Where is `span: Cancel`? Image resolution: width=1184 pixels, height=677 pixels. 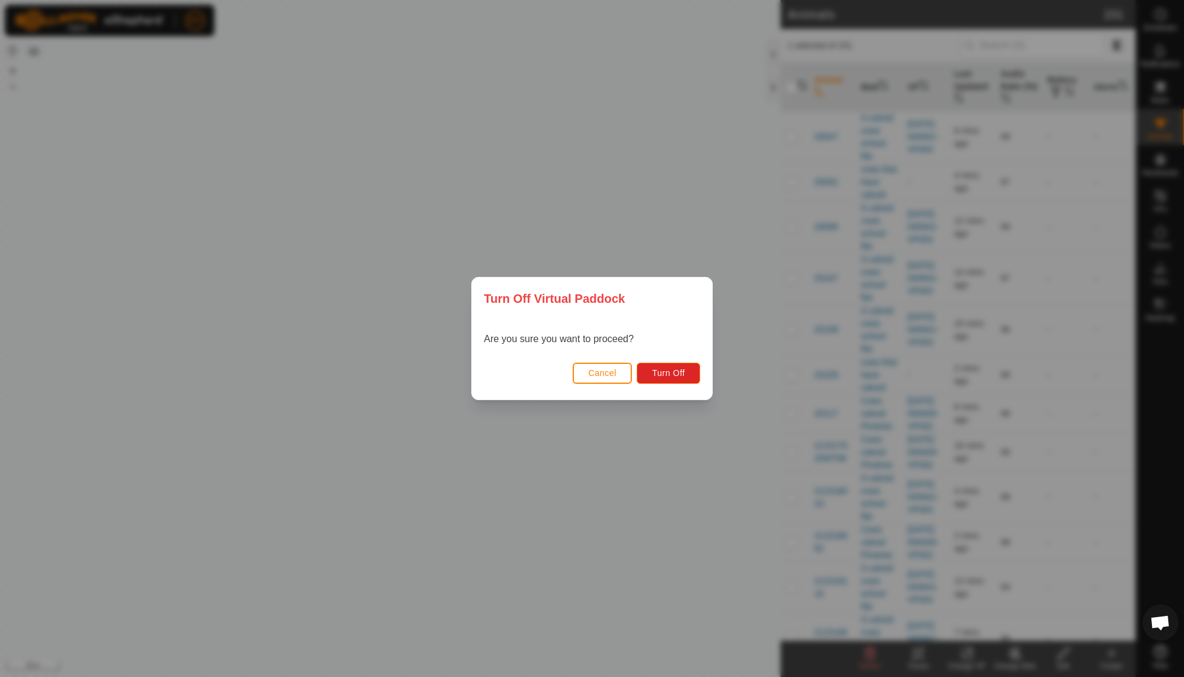
span: Cancel is located at coordinates (602, 373).